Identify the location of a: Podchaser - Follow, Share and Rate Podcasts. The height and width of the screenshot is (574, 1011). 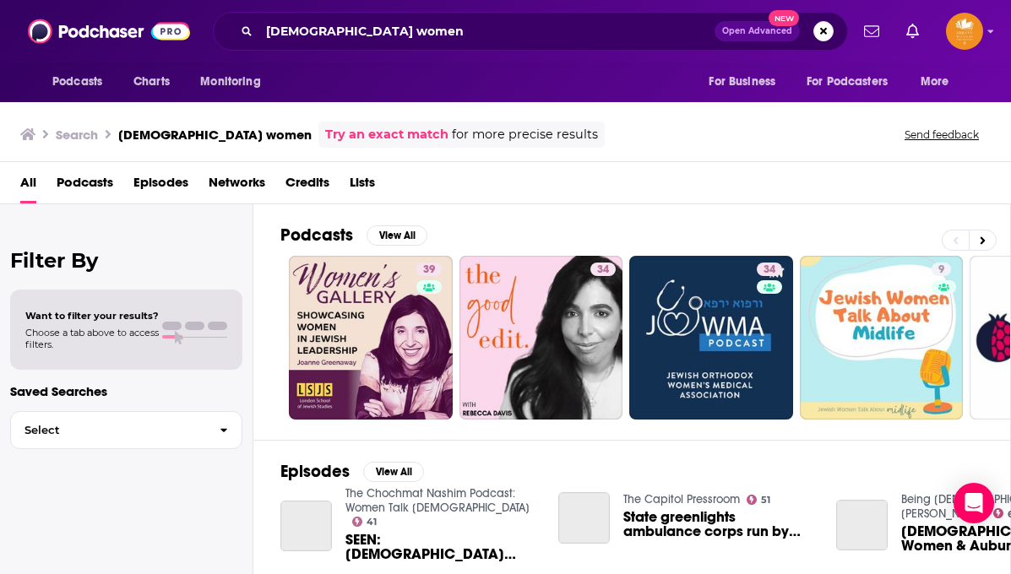
(109, 31).